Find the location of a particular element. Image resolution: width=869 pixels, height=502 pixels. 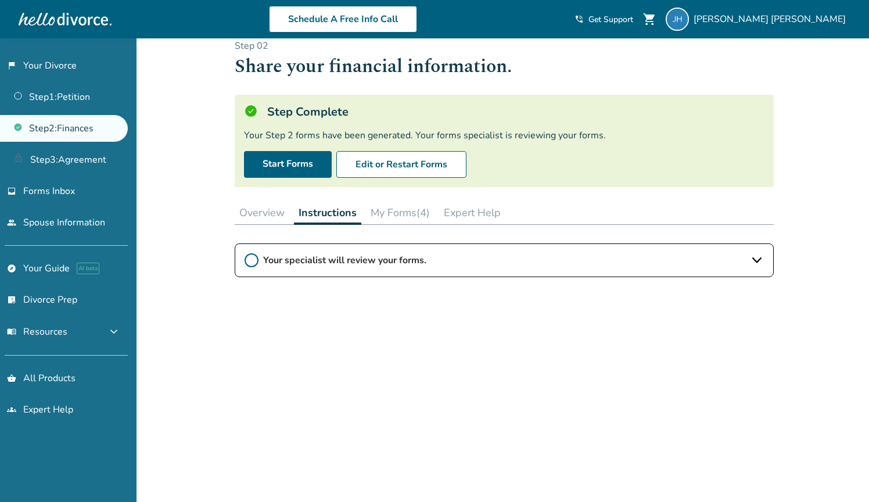

button: My Forms(4) is located at coordinates (400, 213).